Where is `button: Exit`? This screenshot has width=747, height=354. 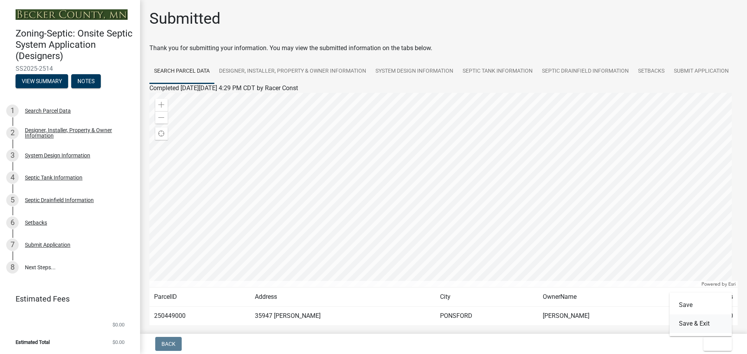
button: Exit is located at coordinates (717, 344).